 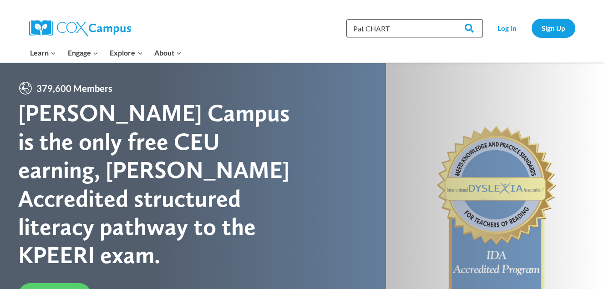 What do you see at coordinates (553, 28) in the screenshot?
I see `a: Sign Up` at bounding box center [553, 28].